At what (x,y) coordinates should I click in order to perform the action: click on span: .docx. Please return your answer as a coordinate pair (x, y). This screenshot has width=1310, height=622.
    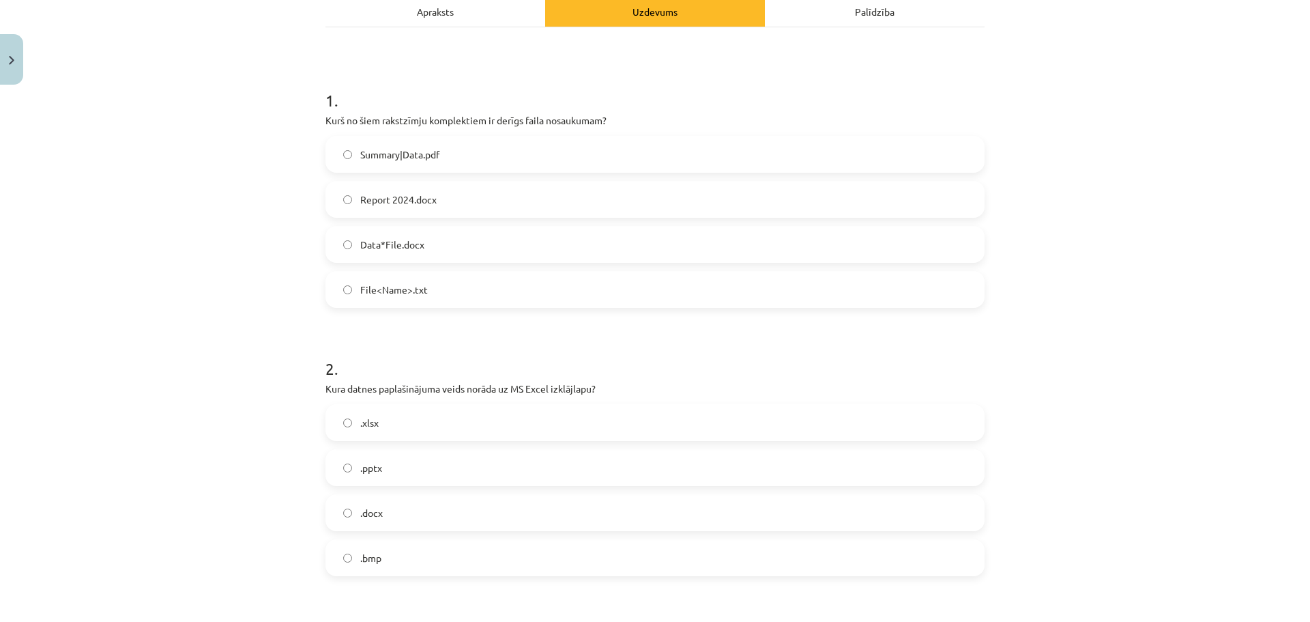
    Looking at the image, I should click on (371, 513).